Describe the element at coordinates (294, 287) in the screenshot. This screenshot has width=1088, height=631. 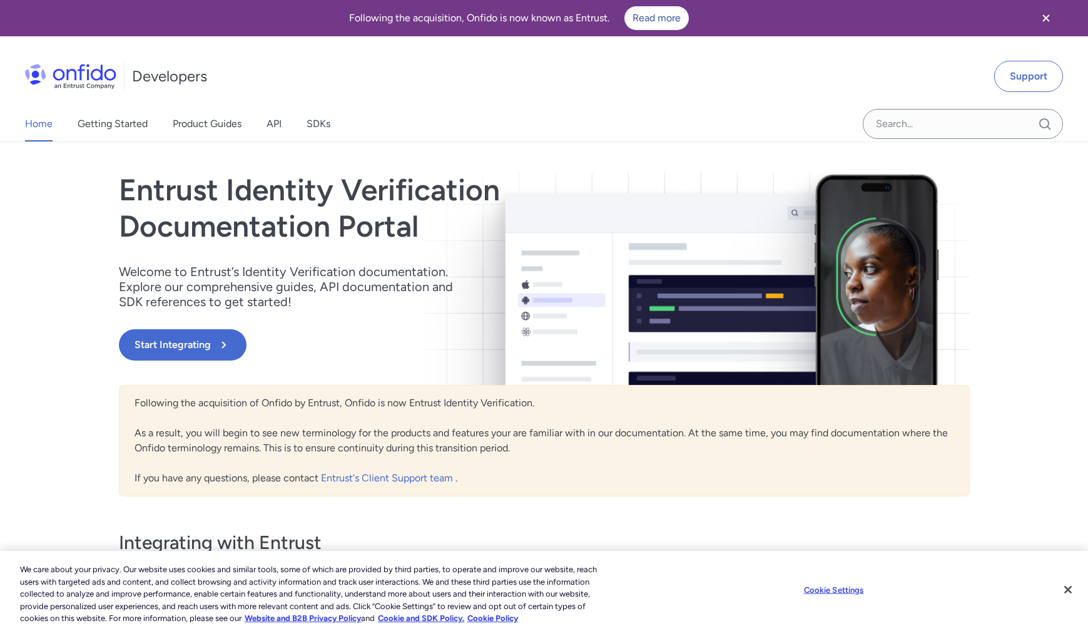
I see `p: Welcome to Entrust’s Identity Verification documentation. Explore our comprehensive guides, API d...` at that location.